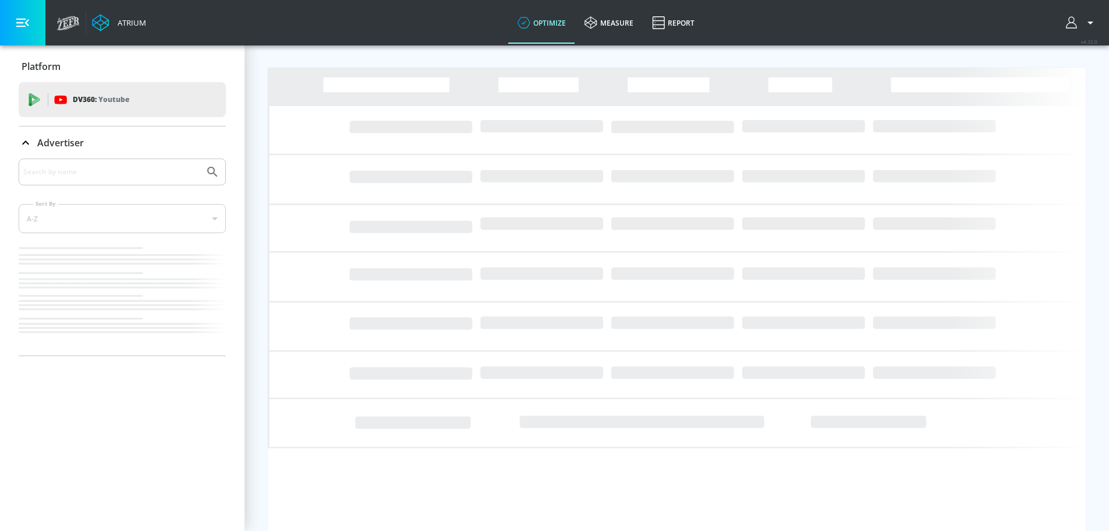 The height and width of the screenshot is (531, 1109). Describe the element at coordinates (101, 100) in the screenshot. I see `p: DV360:` at that location.